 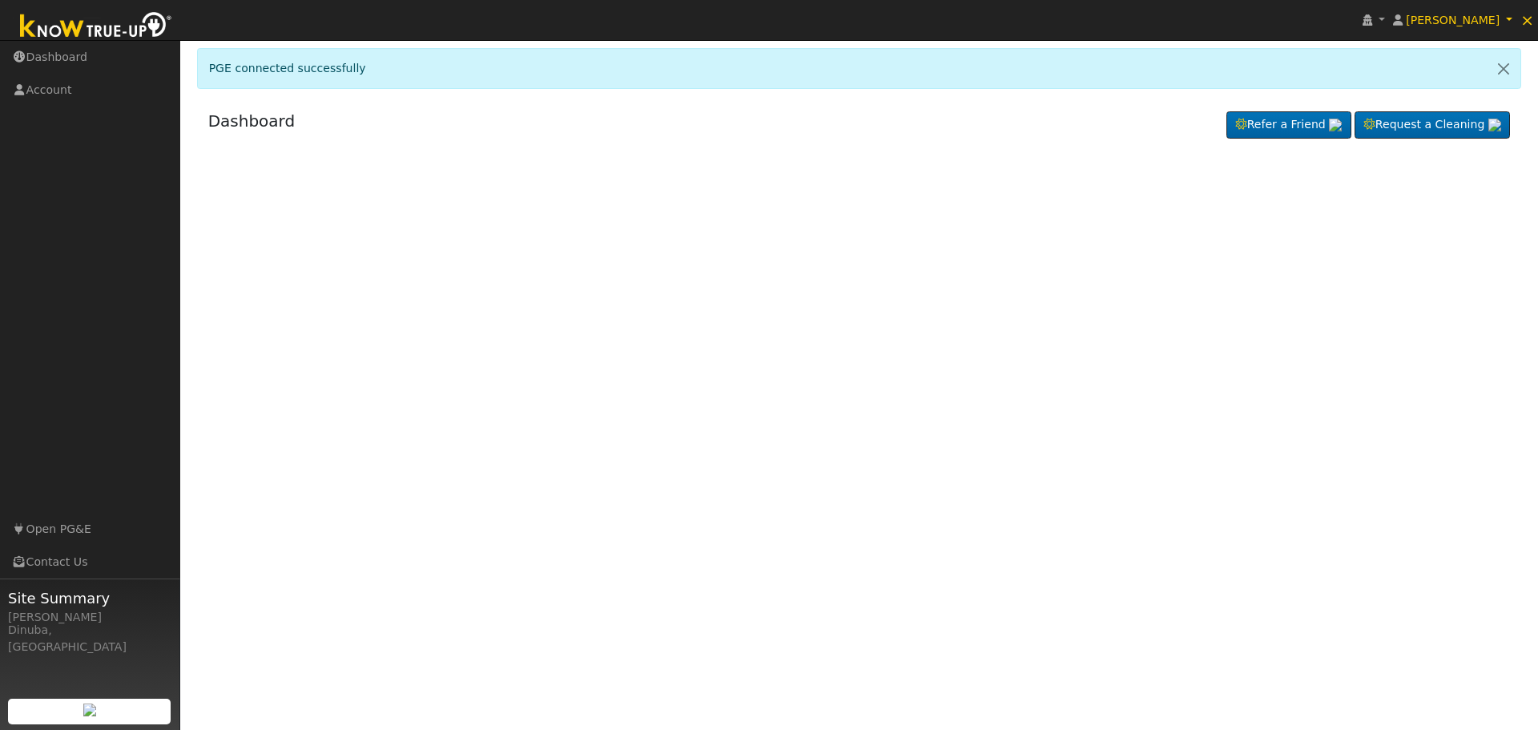 What do you see at coordinates (859, 68) in the screenshot?
I see `div: PGE connected successfully` at bounding box center [859, 68].